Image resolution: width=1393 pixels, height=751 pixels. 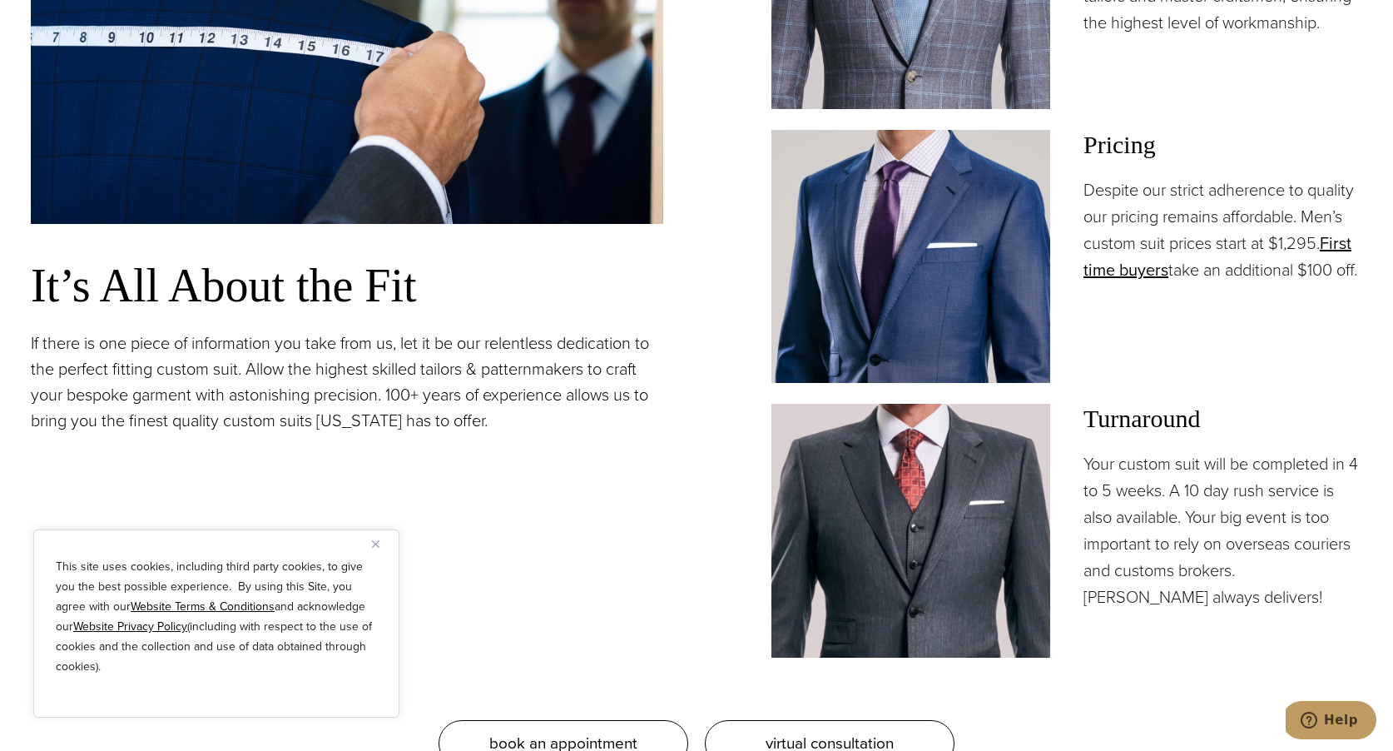 What do you see at coordinates (1222, 230) in the screenshot?
I see `p: Despite our strict adherence to quality our pricing remains affordable. Men’s custom suit prices ...` at bounding box center [1222, 230].